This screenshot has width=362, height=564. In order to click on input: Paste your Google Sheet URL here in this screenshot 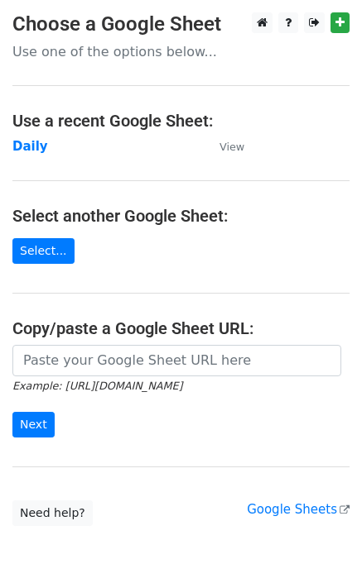, I will do `click(176, 361)`.